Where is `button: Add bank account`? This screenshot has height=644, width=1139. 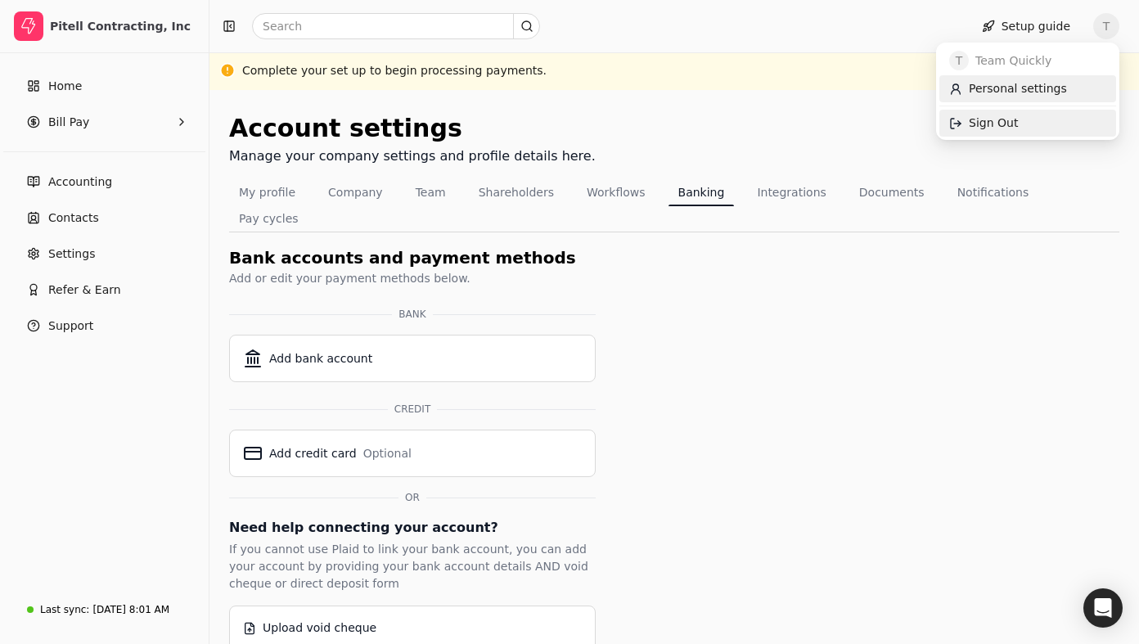
button: Add bank account is located at coordinates (412, 358).